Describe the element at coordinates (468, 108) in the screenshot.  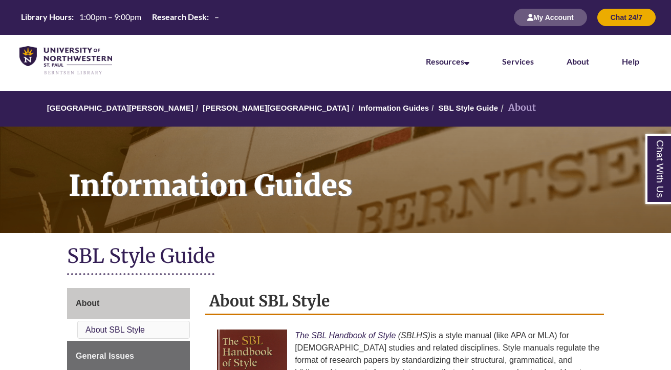
I see `a: SBL Style Guide` at that location.